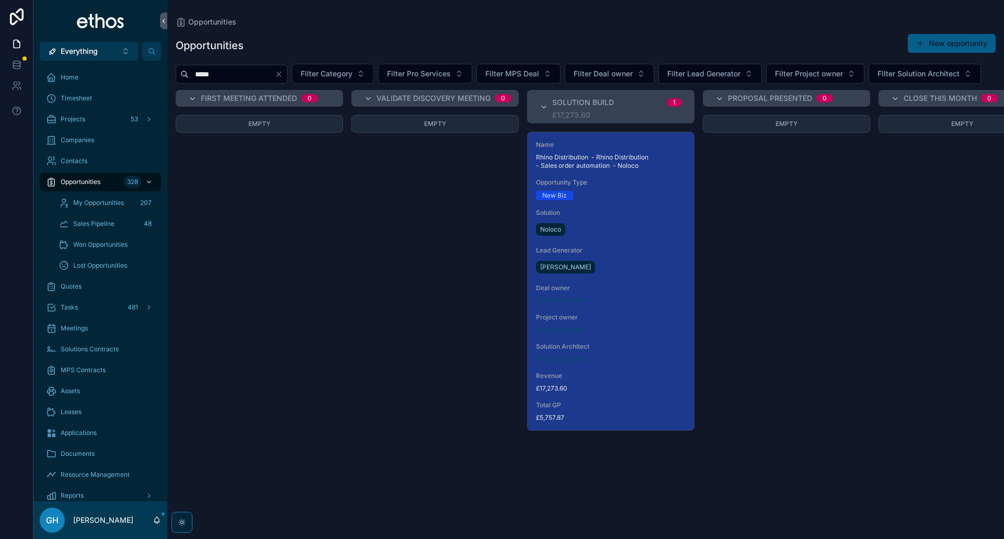 This screenshot has width=1004, height=539. I want to click on a: Assets, so click(100, 391).